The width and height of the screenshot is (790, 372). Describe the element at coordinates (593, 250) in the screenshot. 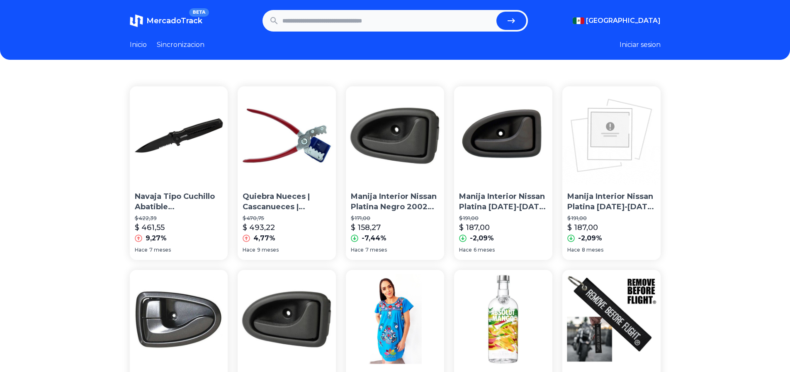

I see `span: 8 meses` at that location.